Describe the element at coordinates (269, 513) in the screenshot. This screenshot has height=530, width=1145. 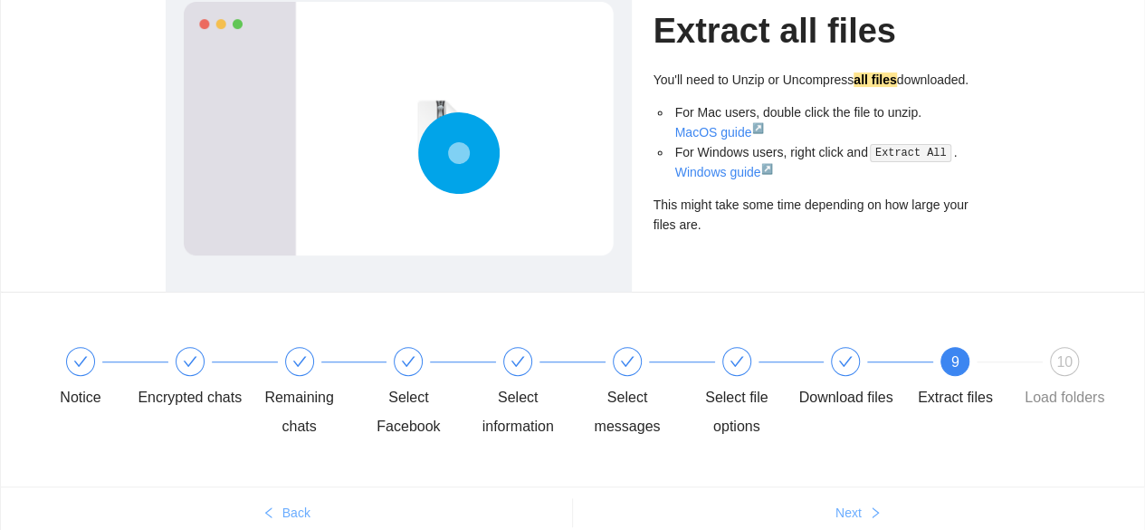
I see `span: left` at that location.